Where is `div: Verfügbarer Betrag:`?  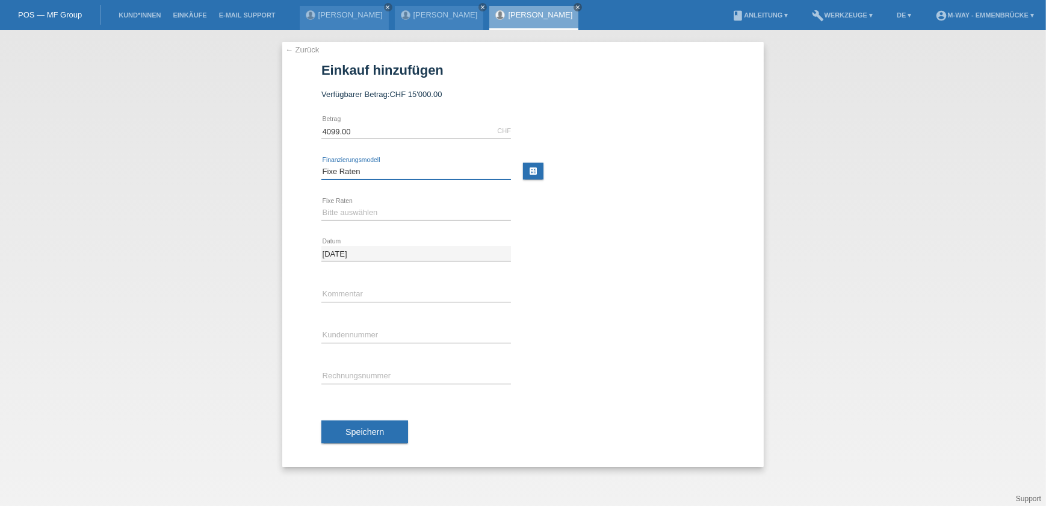
div: Verfügbarer Betrag: is located at coordinates (523, 94).